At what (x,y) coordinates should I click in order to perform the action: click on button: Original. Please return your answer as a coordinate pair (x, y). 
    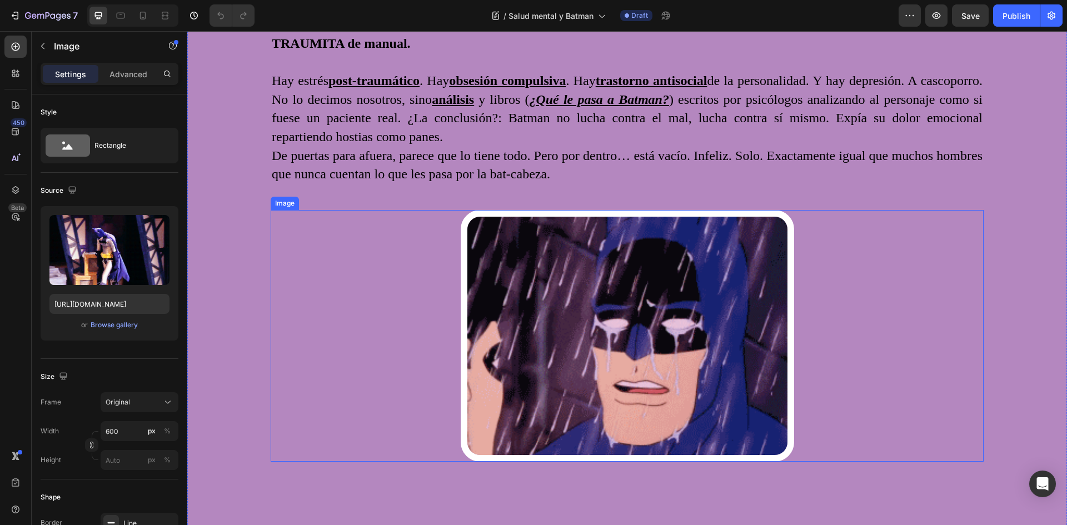
    Looking at the image, I should click on (140, 402).